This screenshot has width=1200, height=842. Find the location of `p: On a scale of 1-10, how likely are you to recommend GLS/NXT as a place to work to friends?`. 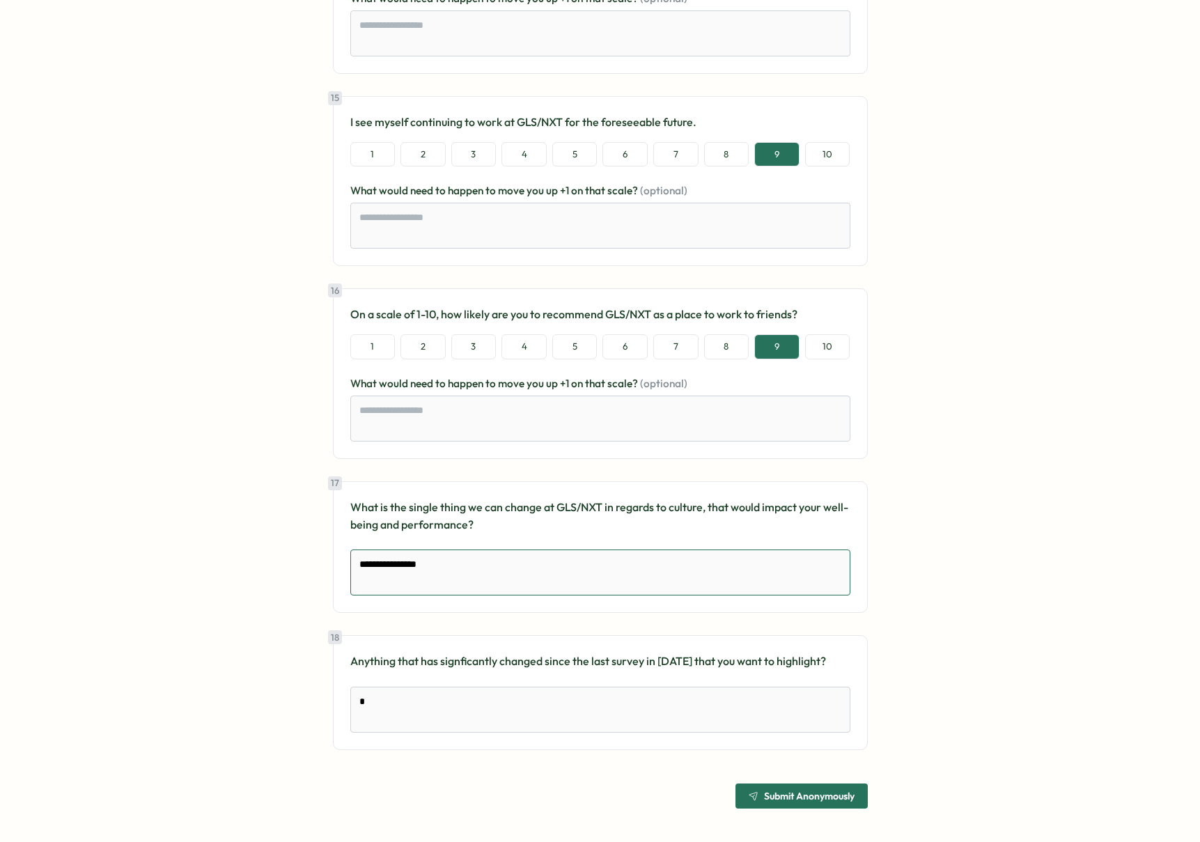

p: On a scale of 1-10, how likely are you to recommend GLS/NXT as a place to work to friends? is located at coordinates (600, 314).